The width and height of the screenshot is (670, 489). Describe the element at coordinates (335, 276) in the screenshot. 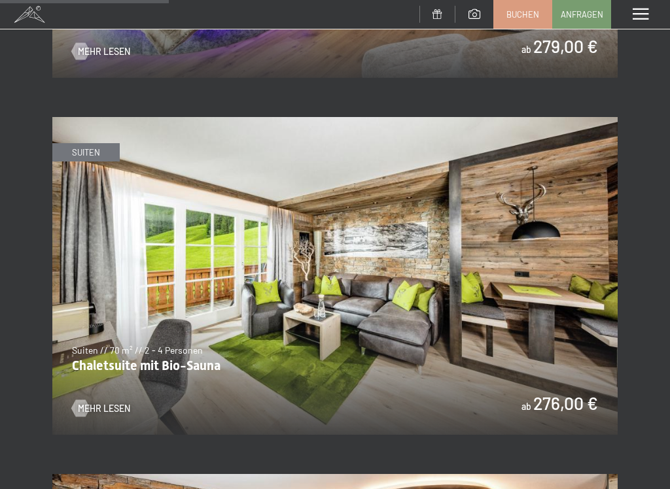

I see `img: Chaletsuite mit Bio-Sauna` at that location.